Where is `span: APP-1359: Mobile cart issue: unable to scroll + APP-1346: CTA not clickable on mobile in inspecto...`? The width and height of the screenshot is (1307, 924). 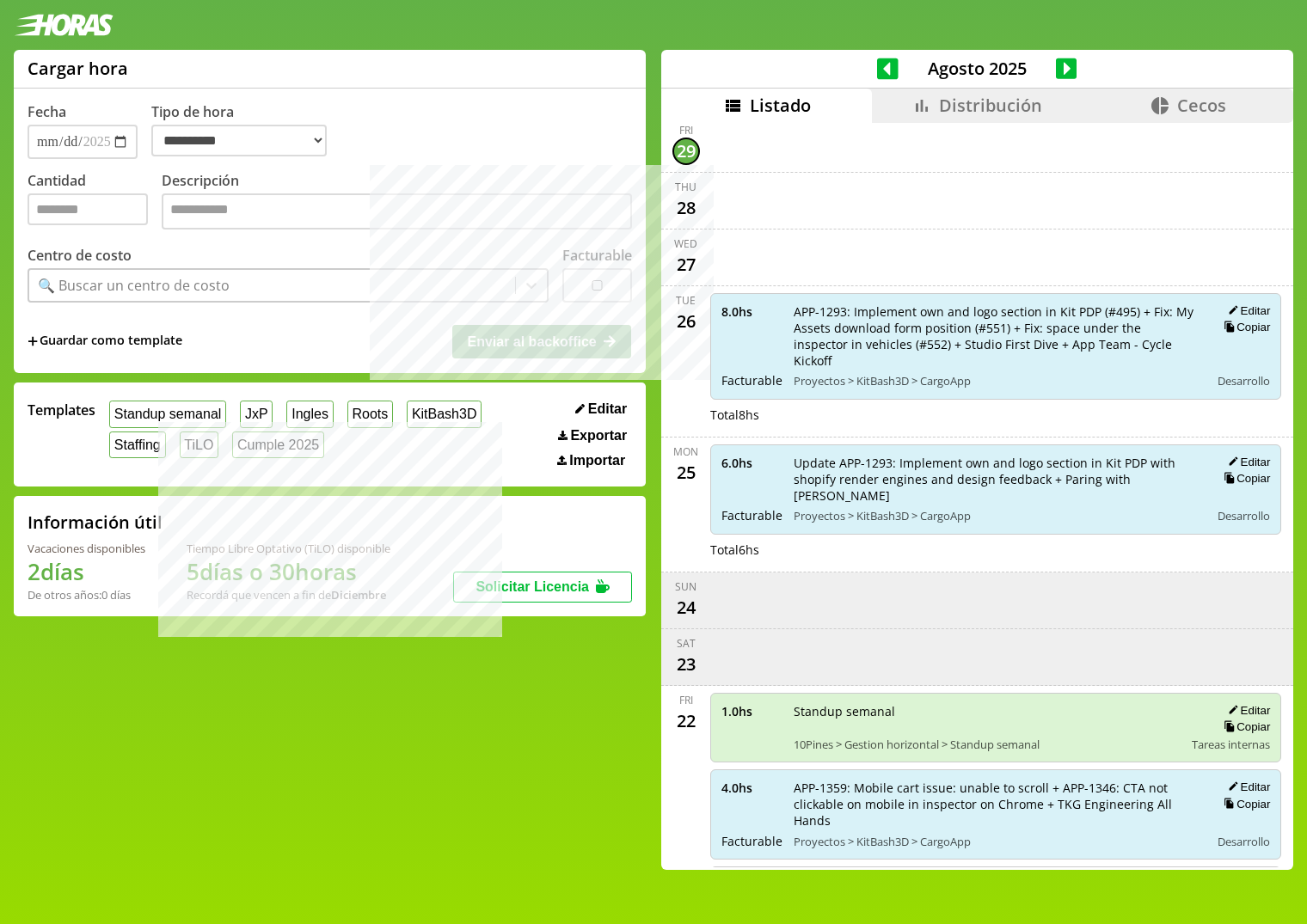 span: APP-1359: Mobile cart issue: unable to scroll + APP-1346: CTA not clickable on mobile in inspecto... is located at coordinates (996, 804).